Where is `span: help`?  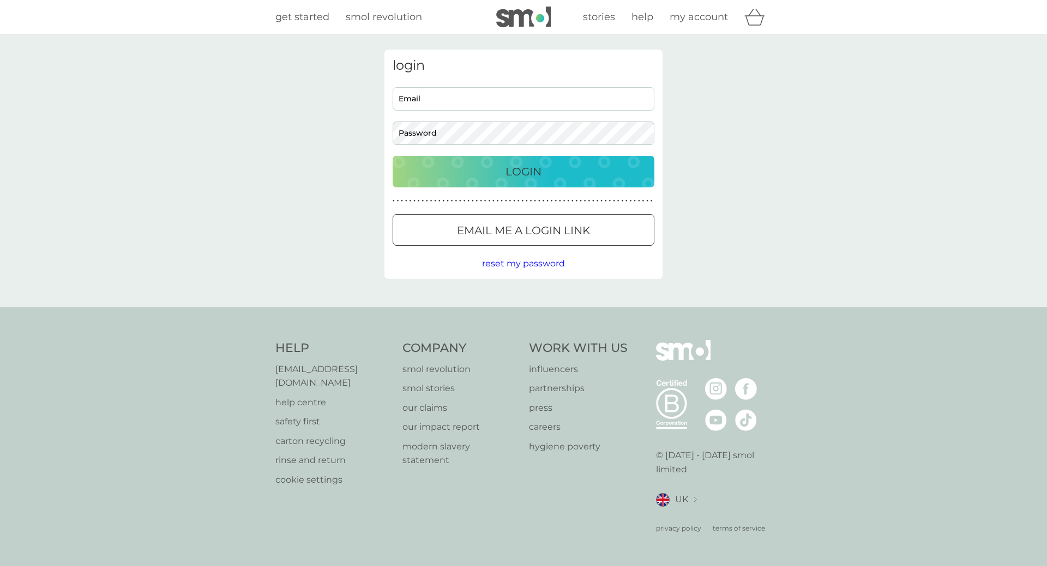
span: help is located at coordinates (642, 17).